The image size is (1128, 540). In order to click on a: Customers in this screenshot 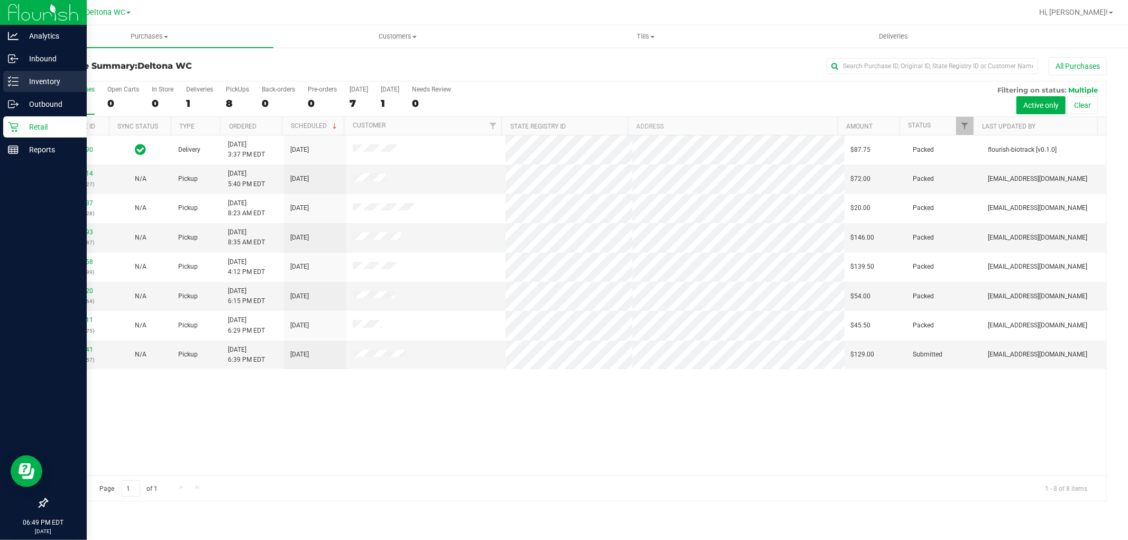, I will do `click(397, 36)`.